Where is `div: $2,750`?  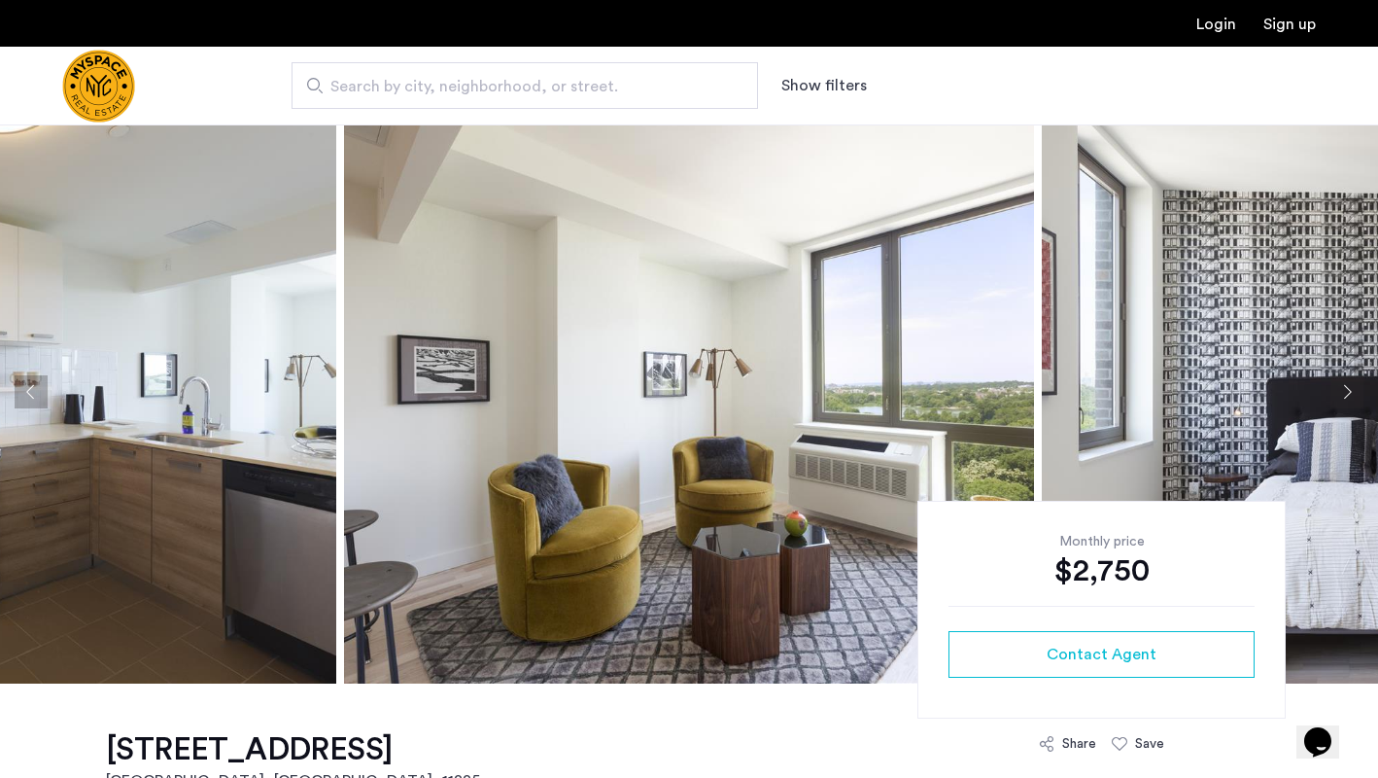 div: $2,750 is located at coordinates (1101, 571).